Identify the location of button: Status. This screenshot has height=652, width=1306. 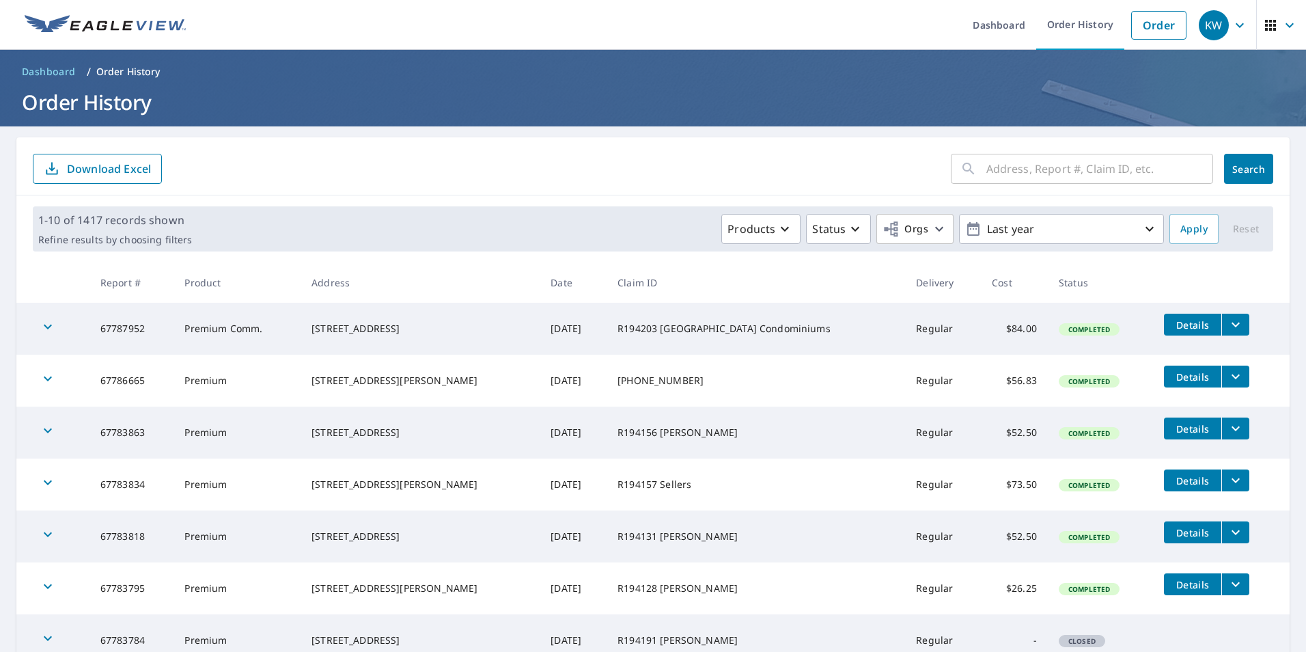
(838, 229).